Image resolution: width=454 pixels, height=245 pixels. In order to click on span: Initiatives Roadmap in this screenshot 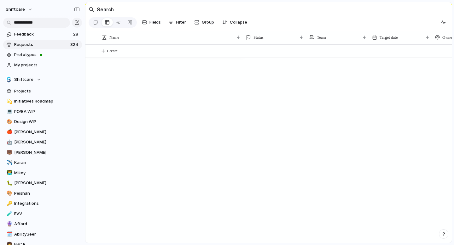, I will do `click(47, 101)`.